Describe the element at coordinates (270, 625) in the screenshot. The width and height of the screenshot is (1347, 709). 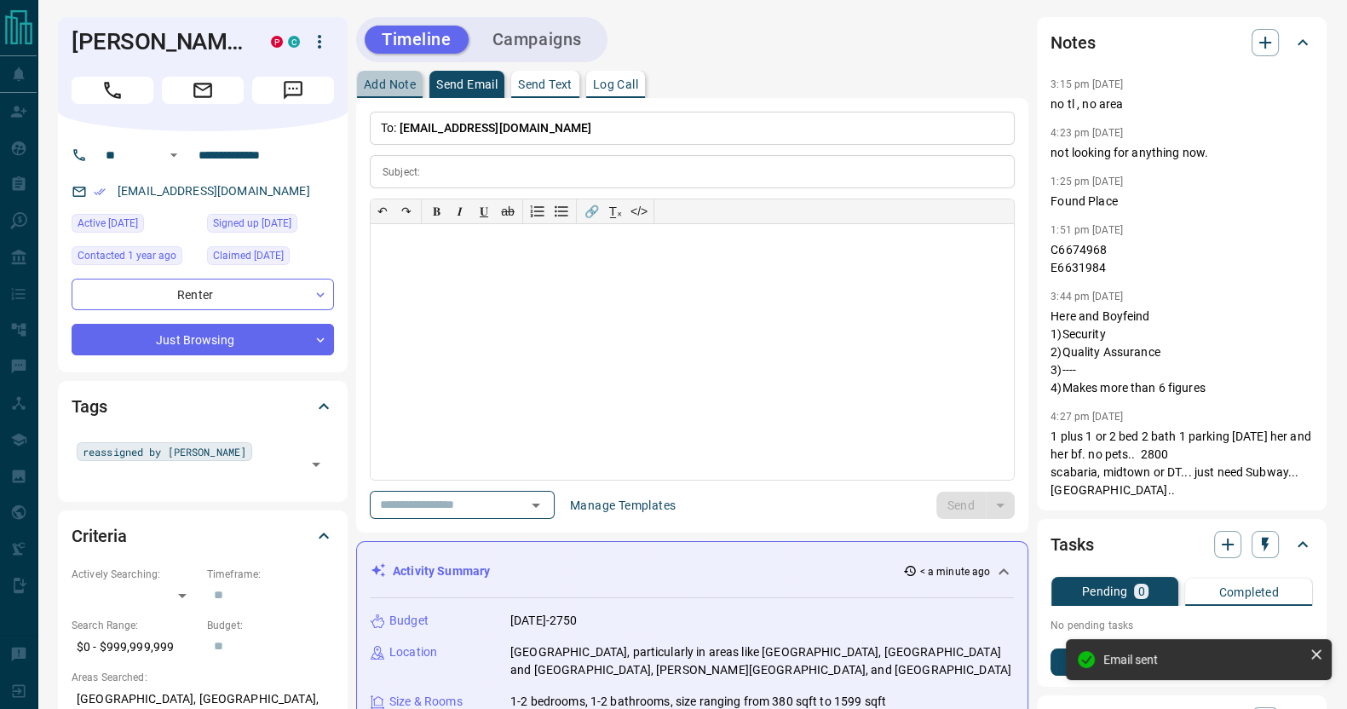
I see `p: Budget:` at that location.